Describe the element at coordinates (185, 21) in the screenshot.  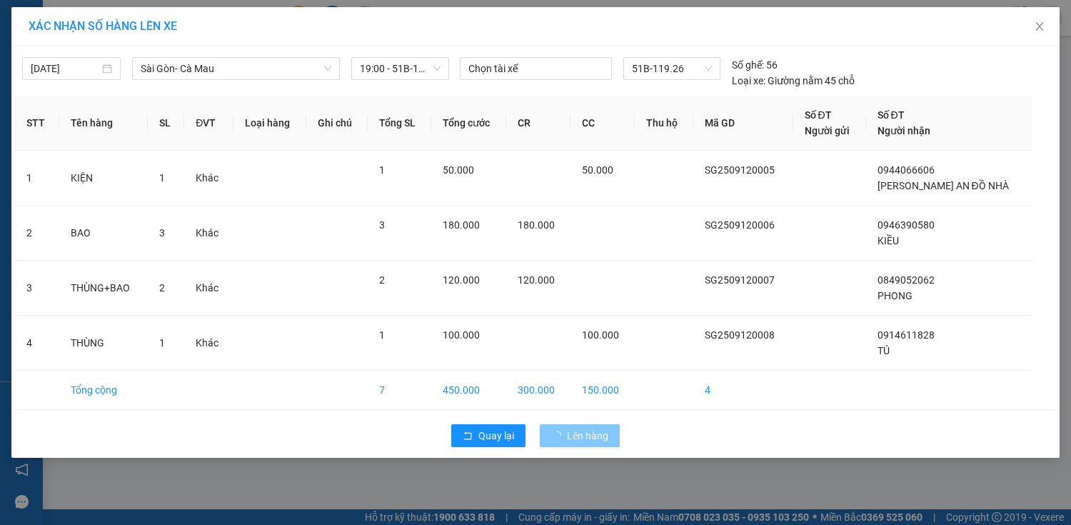
I see `span: Nhận:` at that location.